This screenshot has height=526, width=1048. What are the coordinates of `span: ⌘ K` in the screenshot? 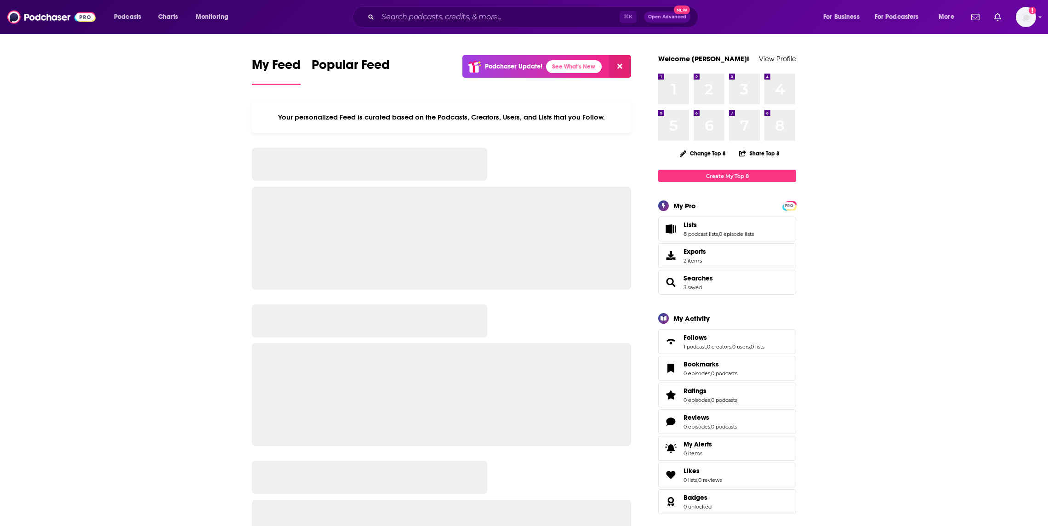 It's located at (628, 17).